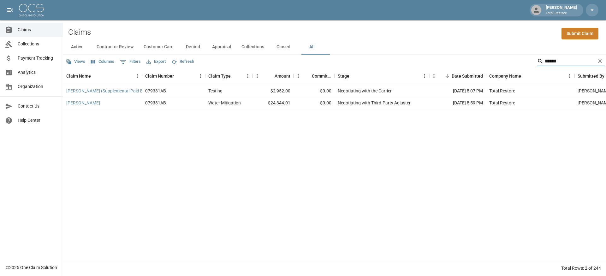 This screenshot has width=606, height=276. Describe the element at coordinates (374, 103) in the screenshot. I see `div: Negotiating with Third-Party Adjuster` at that location.